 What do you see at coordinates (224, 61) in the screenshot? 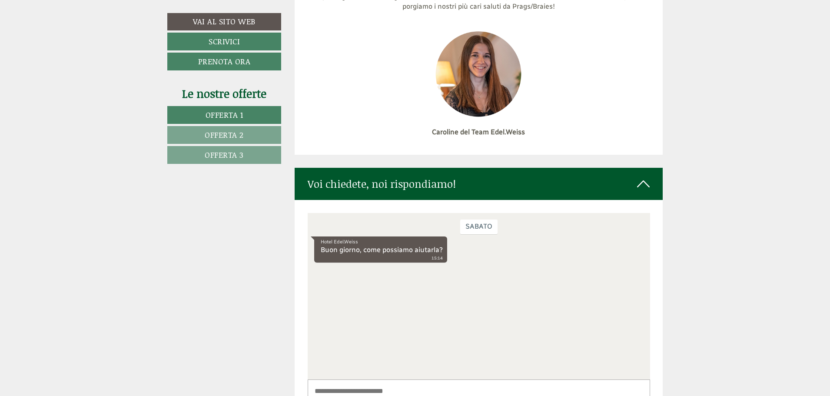
I see `a: Prenota ora` at bounding box center [224, 61].